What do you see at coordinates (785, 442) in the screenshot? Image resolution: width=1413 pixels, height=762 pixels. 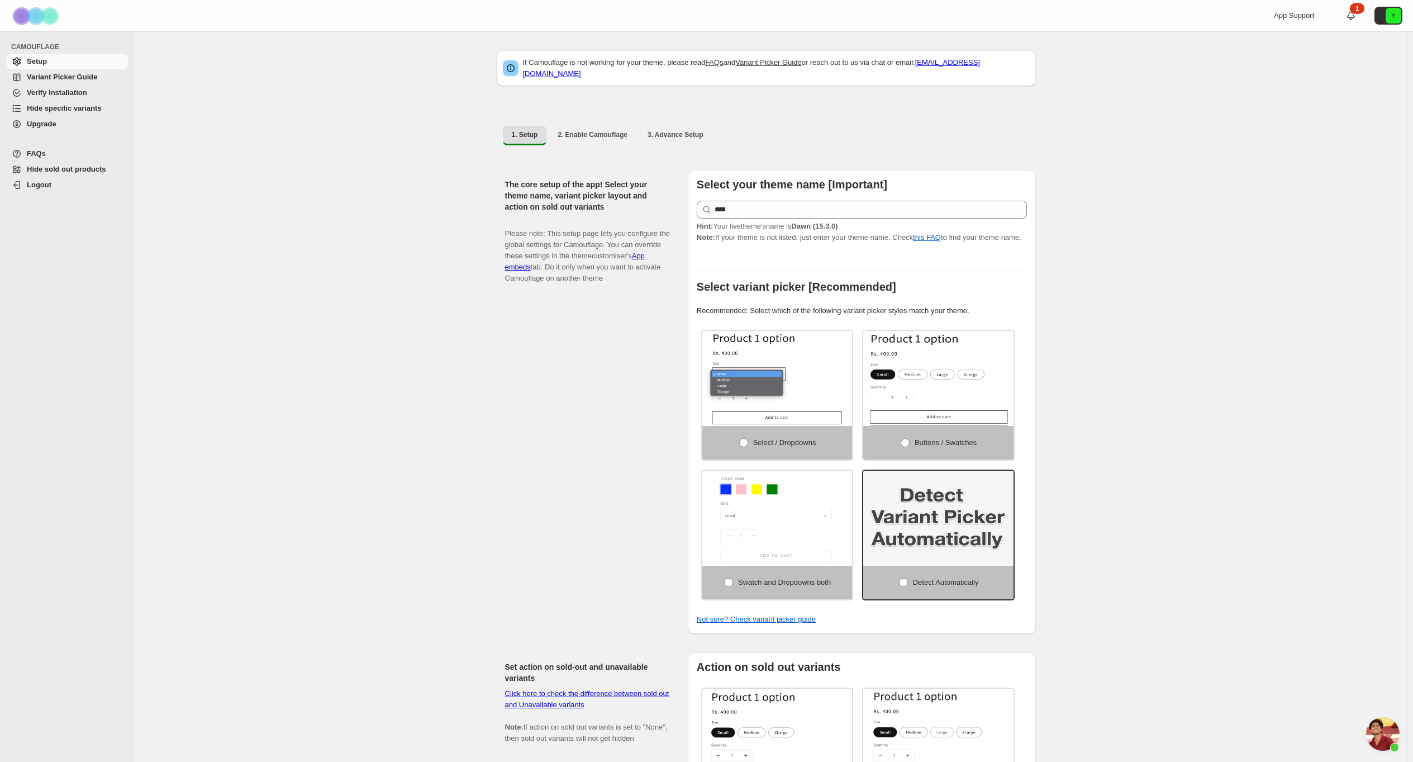 I see `span: Select / Dropdowns` at bounding box center [785, 442].